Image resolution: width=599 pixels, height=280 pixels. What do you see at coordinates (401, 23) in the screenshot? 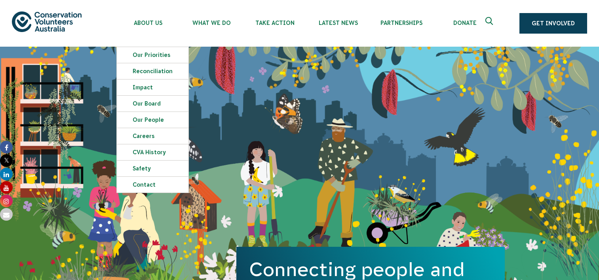
I see `span: Partnerships` at bounding box center [401, 23].